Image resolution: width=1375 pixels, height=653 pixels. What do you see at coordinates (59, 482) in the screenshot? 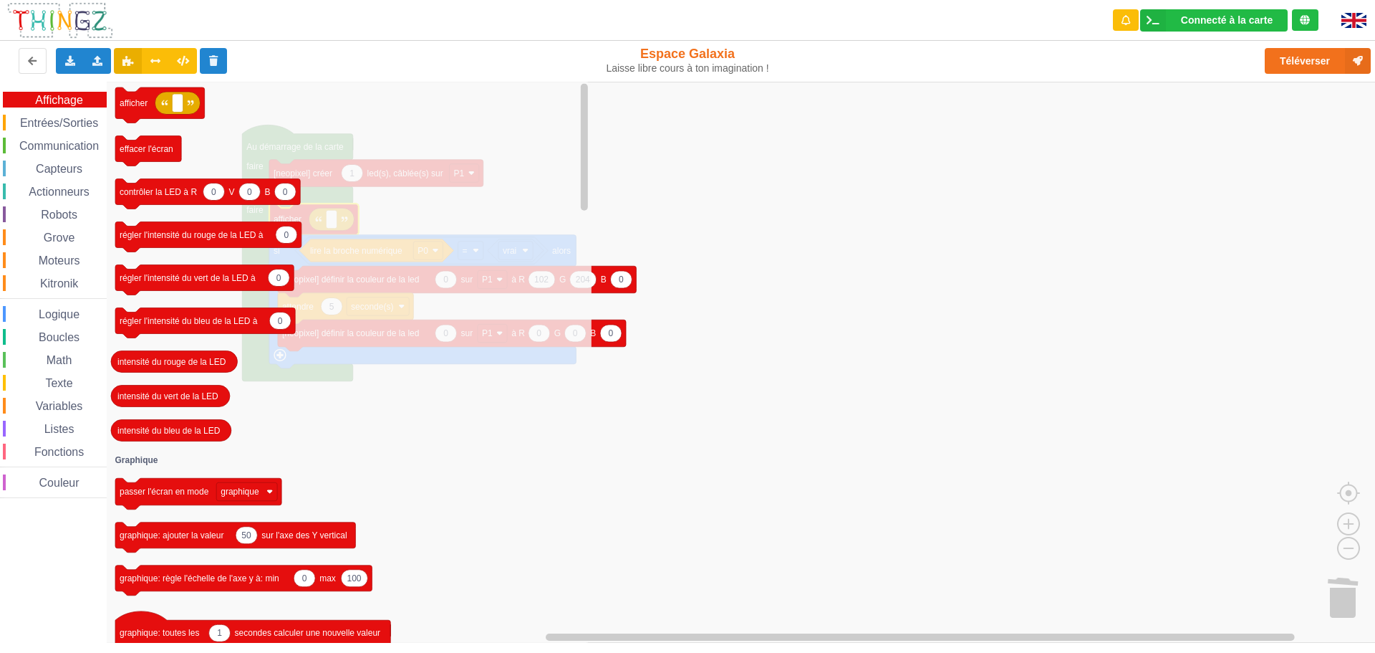
I see `span: Couleur` at bounding box center [59, 482].